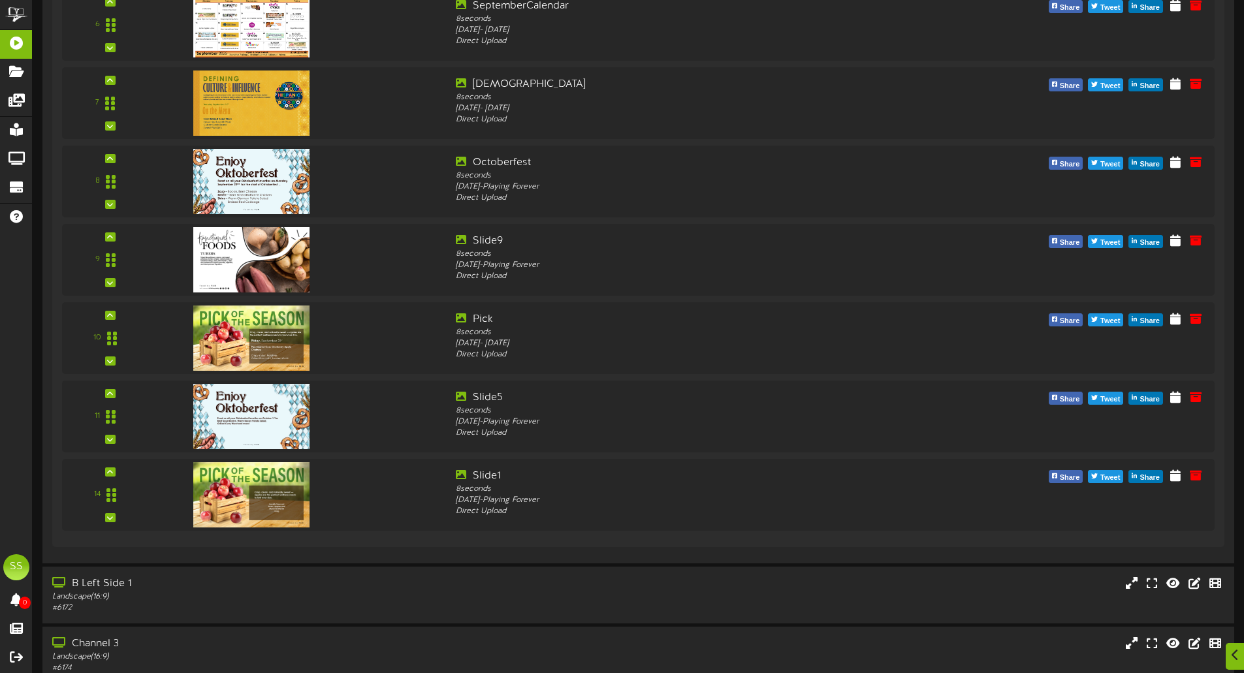  Describe the element at coordinates (97, 24) in the screenshot. I see `div: 6` at that location.